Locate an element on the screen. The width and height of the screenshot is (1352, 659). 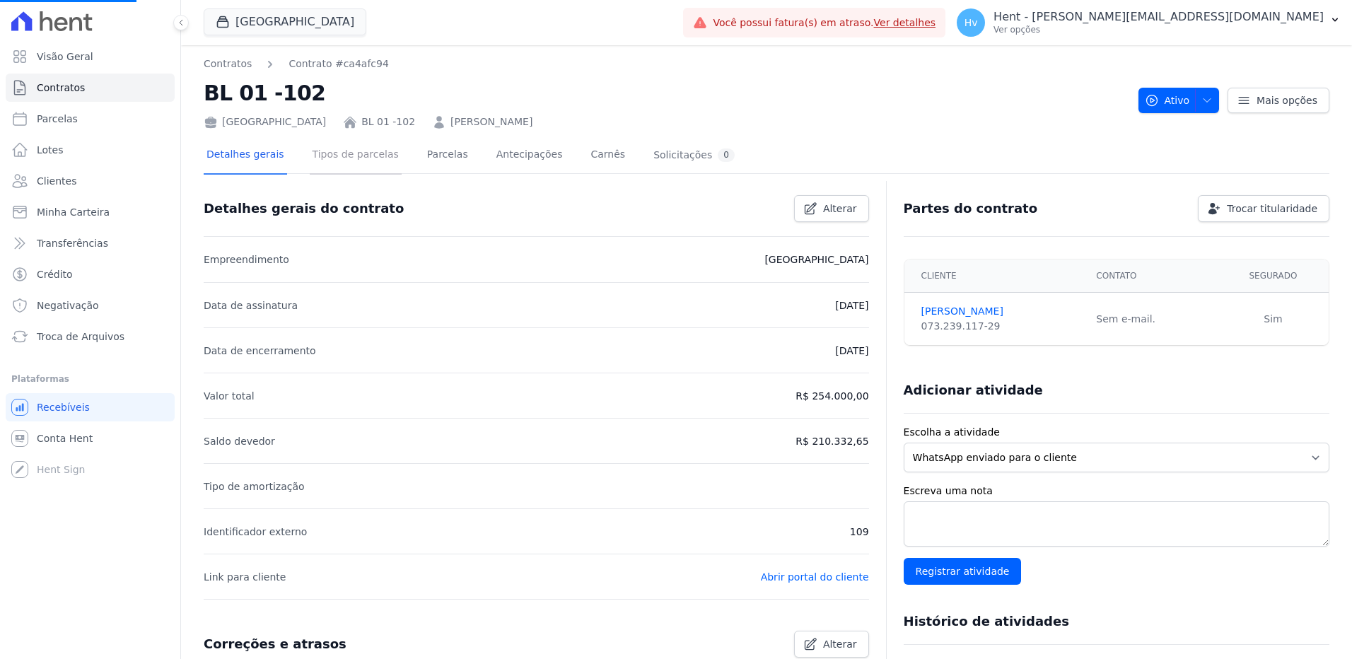
p: Data de encerramento is located at coordinates (260, 351).